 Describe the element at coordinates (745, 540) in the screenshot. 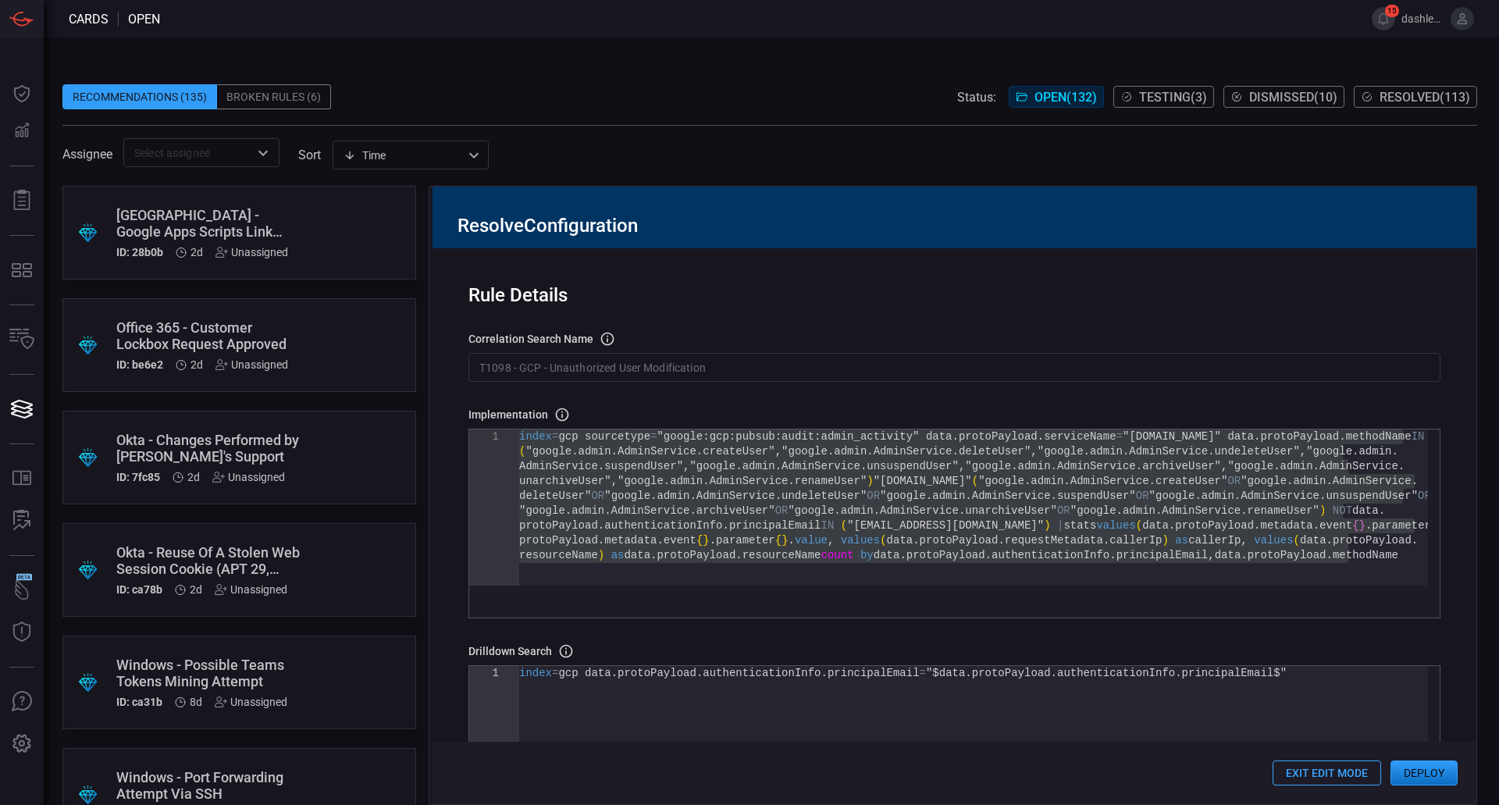

I see `span: parameter` at that location.